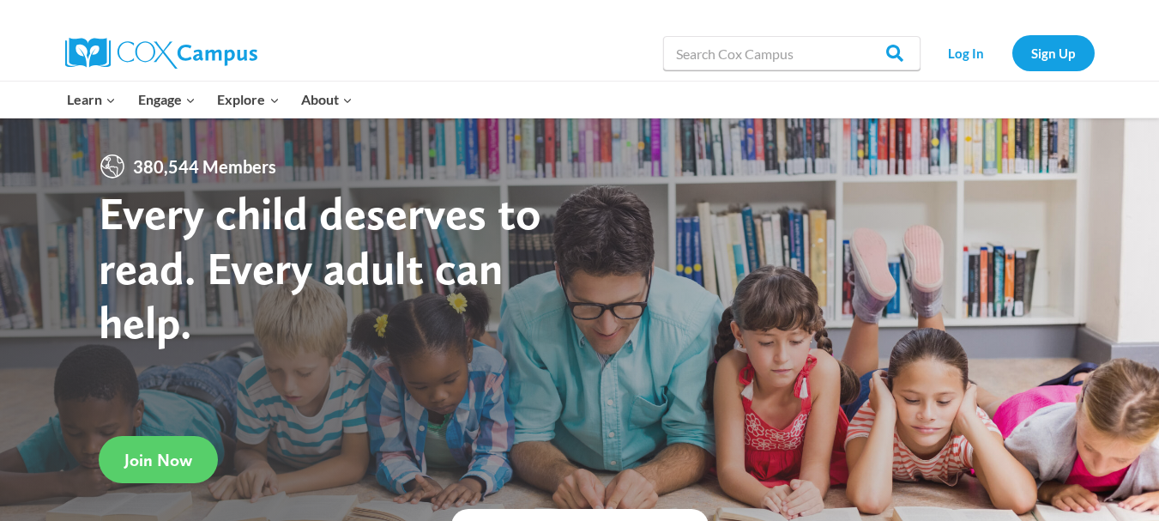  Describe the element at coordinates (792, 53) in the screenshot. I see `input: Search Cox Campus` at that location.